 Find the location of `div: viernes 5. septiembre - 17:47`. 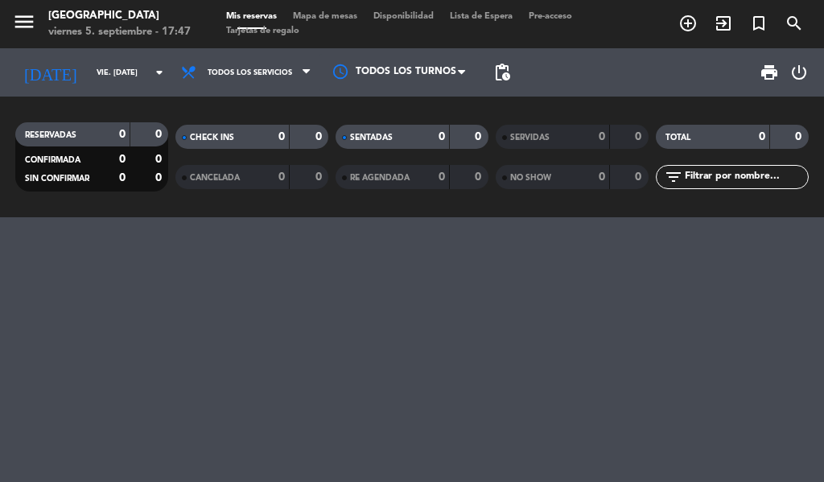

div: viernes 5. septiembre - 17:47 is located at coordinates (119, 32).